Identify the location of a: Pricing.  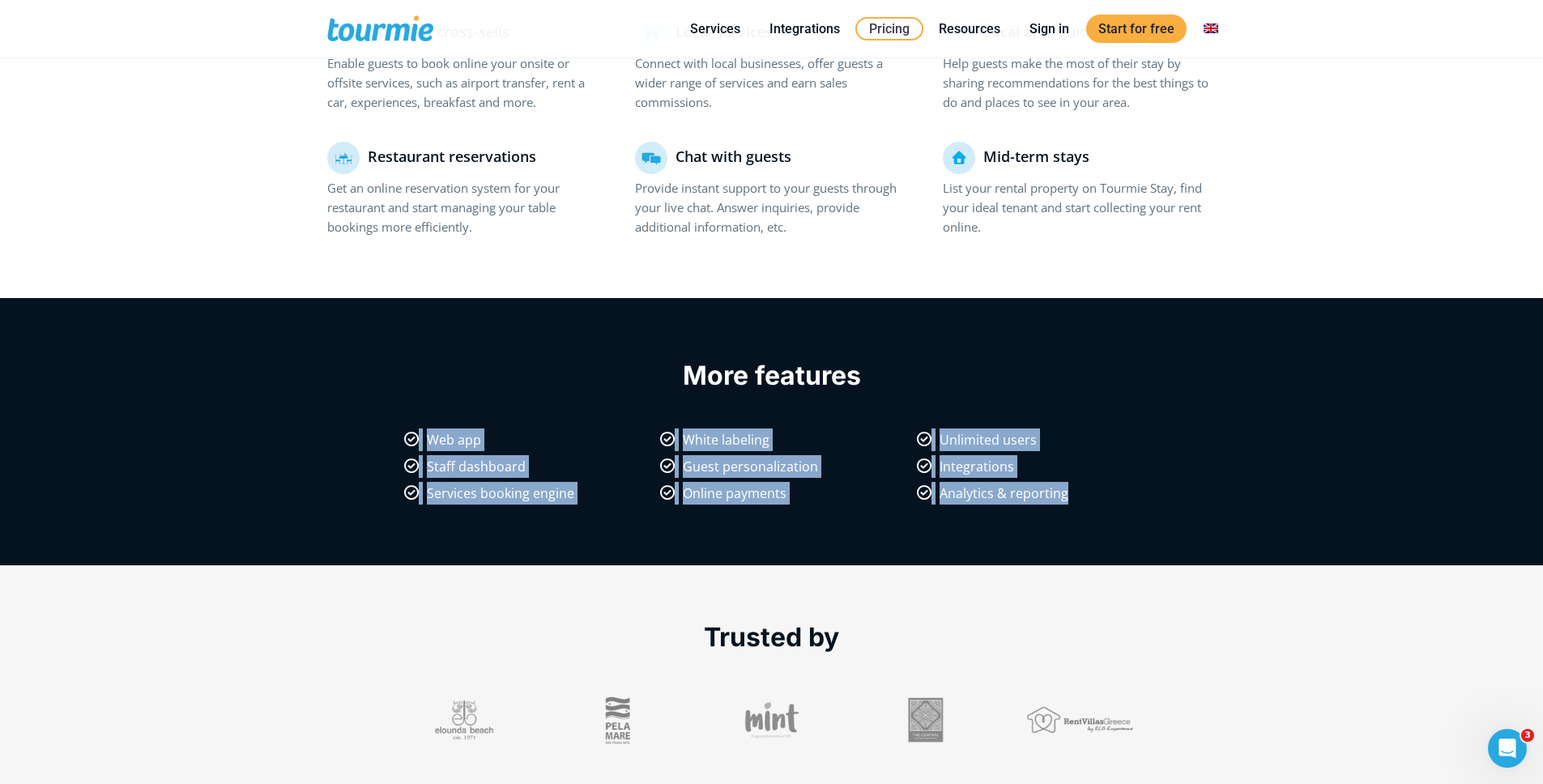
(890, 29).